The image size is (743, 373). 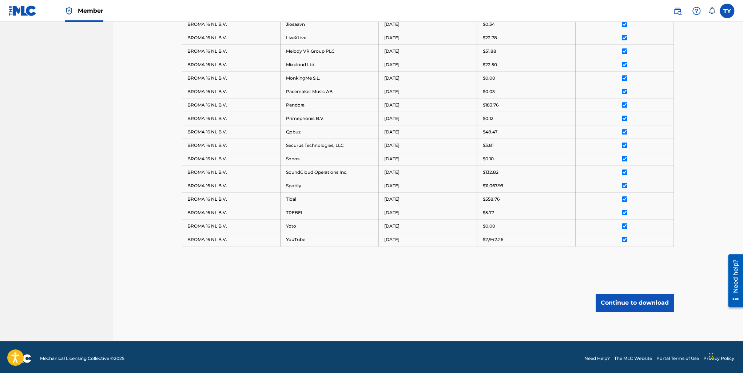 I want to click on p: $22.78, so click(x=490, y=38).